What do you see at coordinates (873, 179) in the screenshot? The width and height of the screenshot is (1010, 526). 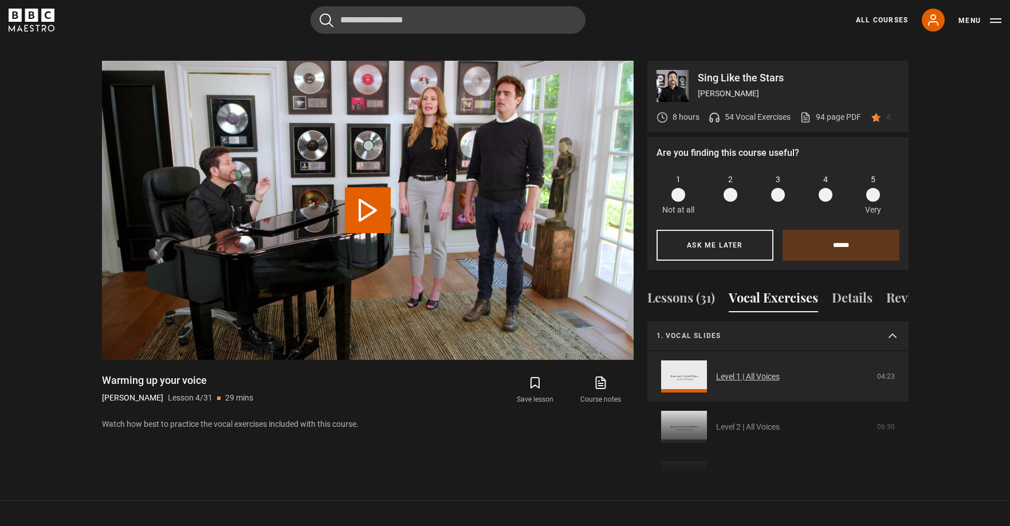 I see `span: 5` at bounding box center [873, 179].